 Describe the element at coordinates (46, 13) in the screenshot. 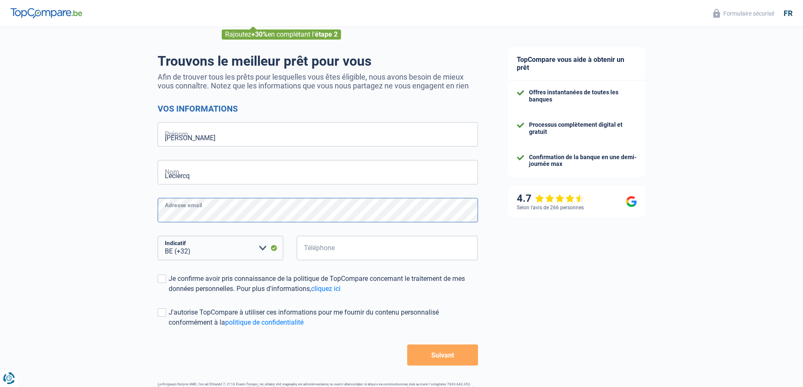

I see `img: TopCompare Logo` at that location.